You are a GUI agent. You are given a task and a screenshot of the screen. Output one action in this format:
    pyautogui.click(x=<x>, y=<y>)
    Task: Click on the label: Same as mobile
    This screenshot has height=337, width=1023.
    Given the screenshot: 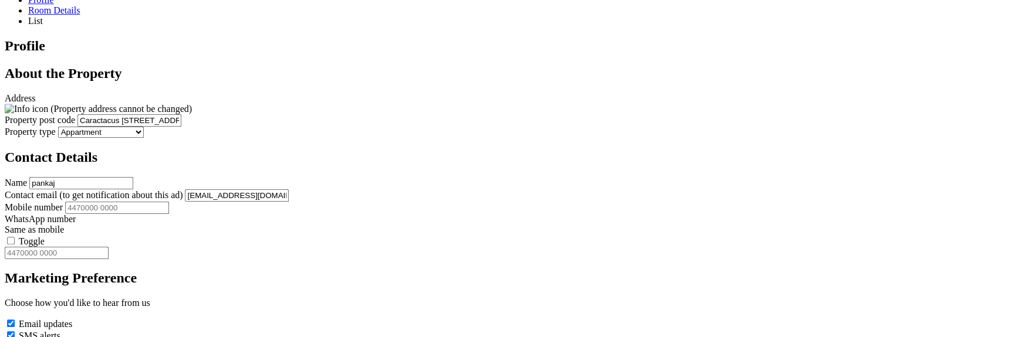 What is the action you would take?
    pyautogui.click(x=34, y=229)
    